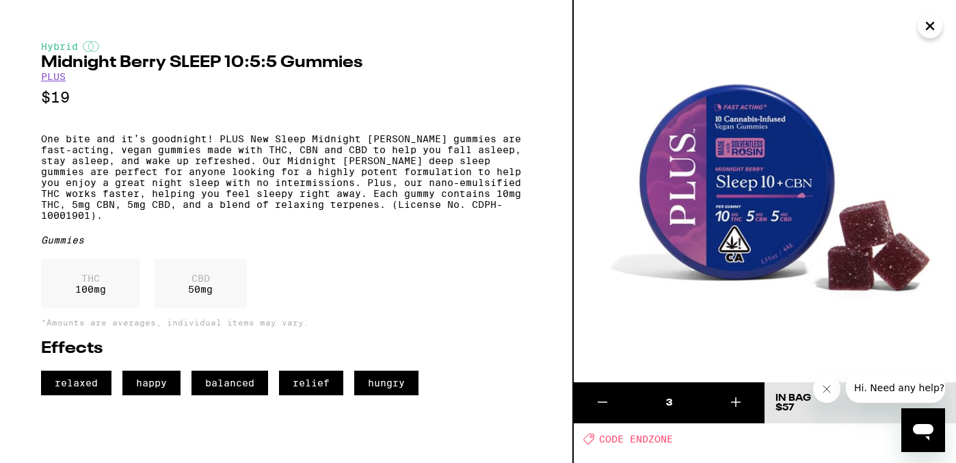 The height and width of the screenshot is (463, 956). What do you see at coordinates (286, 240) in the screenshot?
I see `div: Gummies` at bounding box center [286, 240].